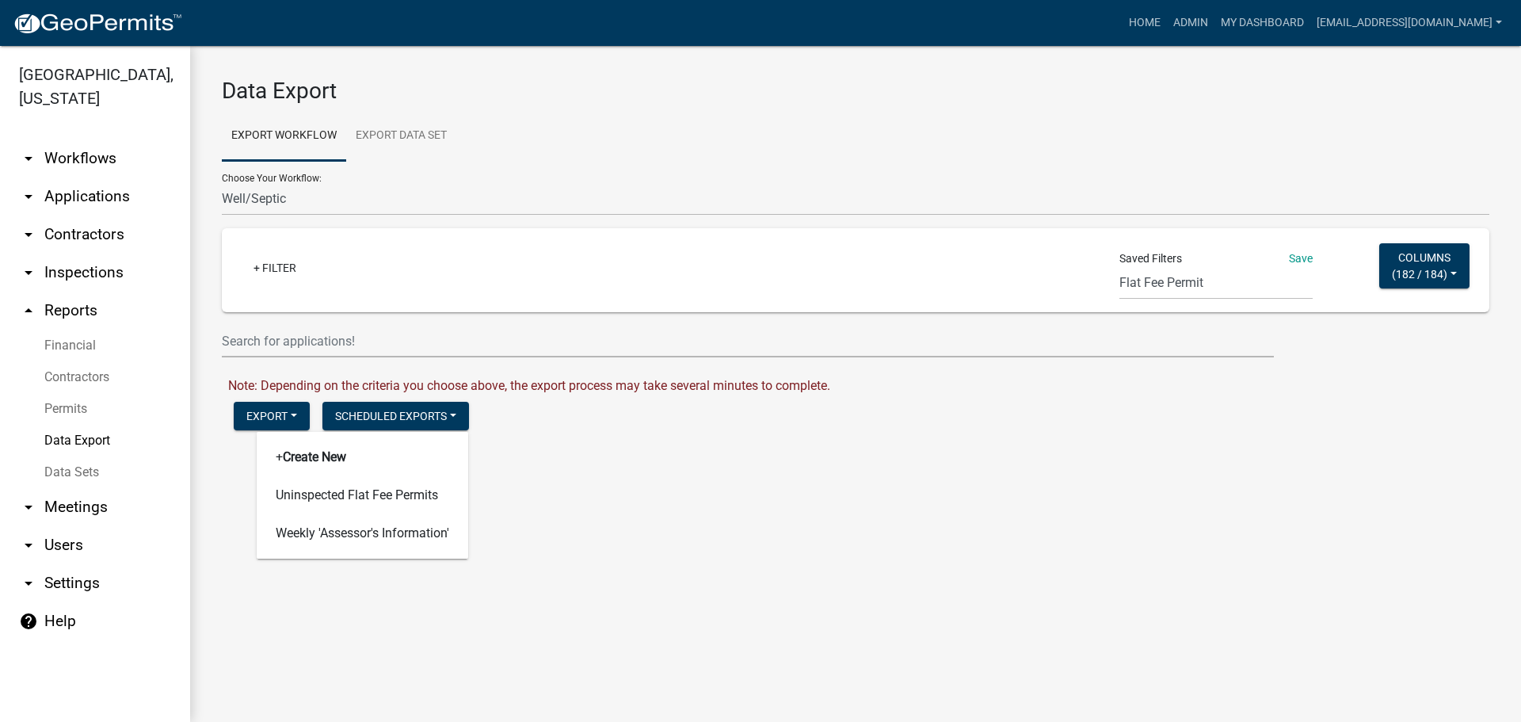 The height and width of the screenshot is (722, 1521). I want to click on span: Saved Filters, so click(1150, 258).